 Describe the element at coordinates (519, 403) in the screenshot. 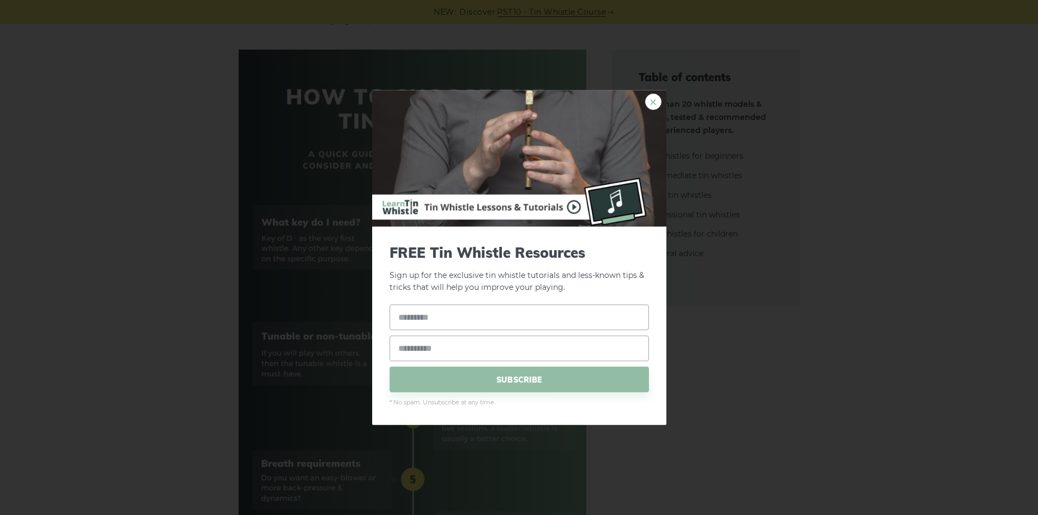

I see `span: * No spam. Unsubscribe at any time.` at that location.